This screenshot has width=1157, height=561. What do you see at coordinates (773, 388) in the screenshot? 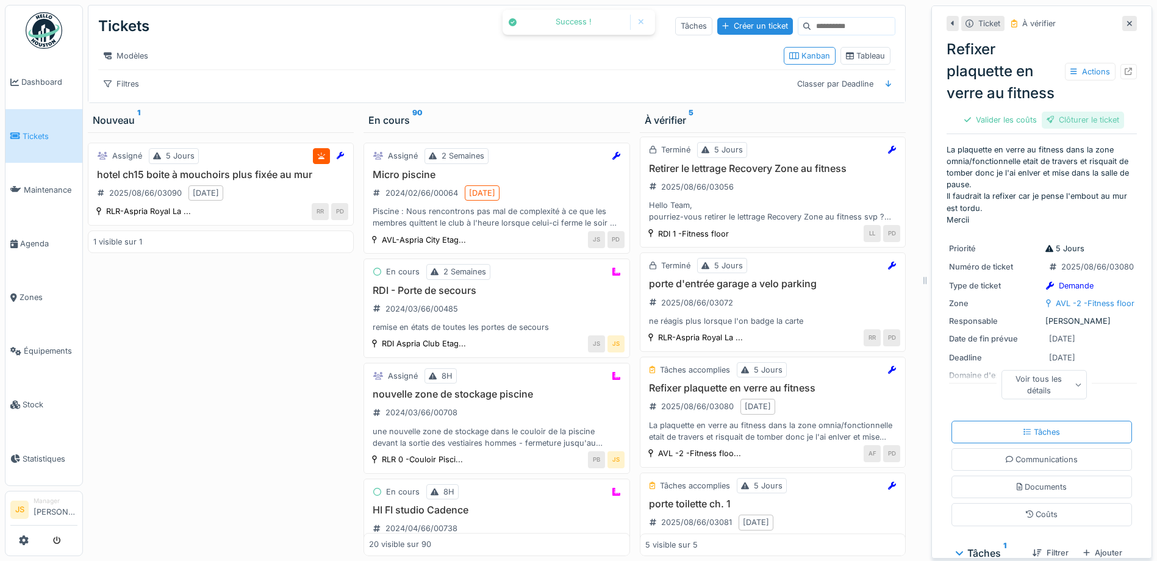
I see `h3: Refixer plaquette en verre au fitness` at bounding box center [773, 388].